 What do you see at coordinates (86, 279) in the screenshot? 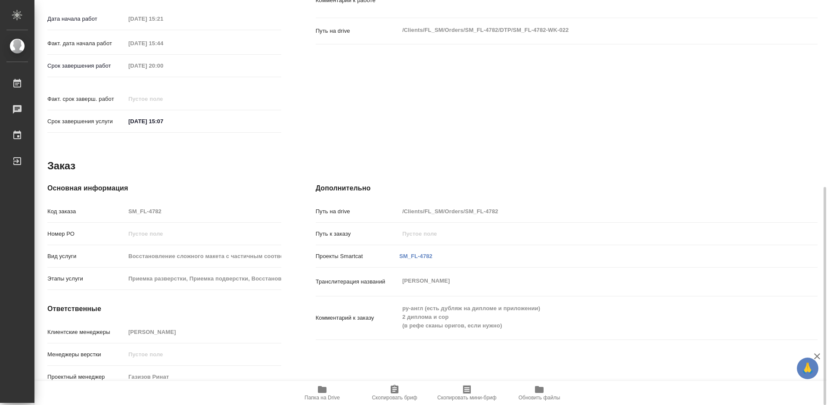
I see `p: Этапы услуги` at bounding box center [86, 279].